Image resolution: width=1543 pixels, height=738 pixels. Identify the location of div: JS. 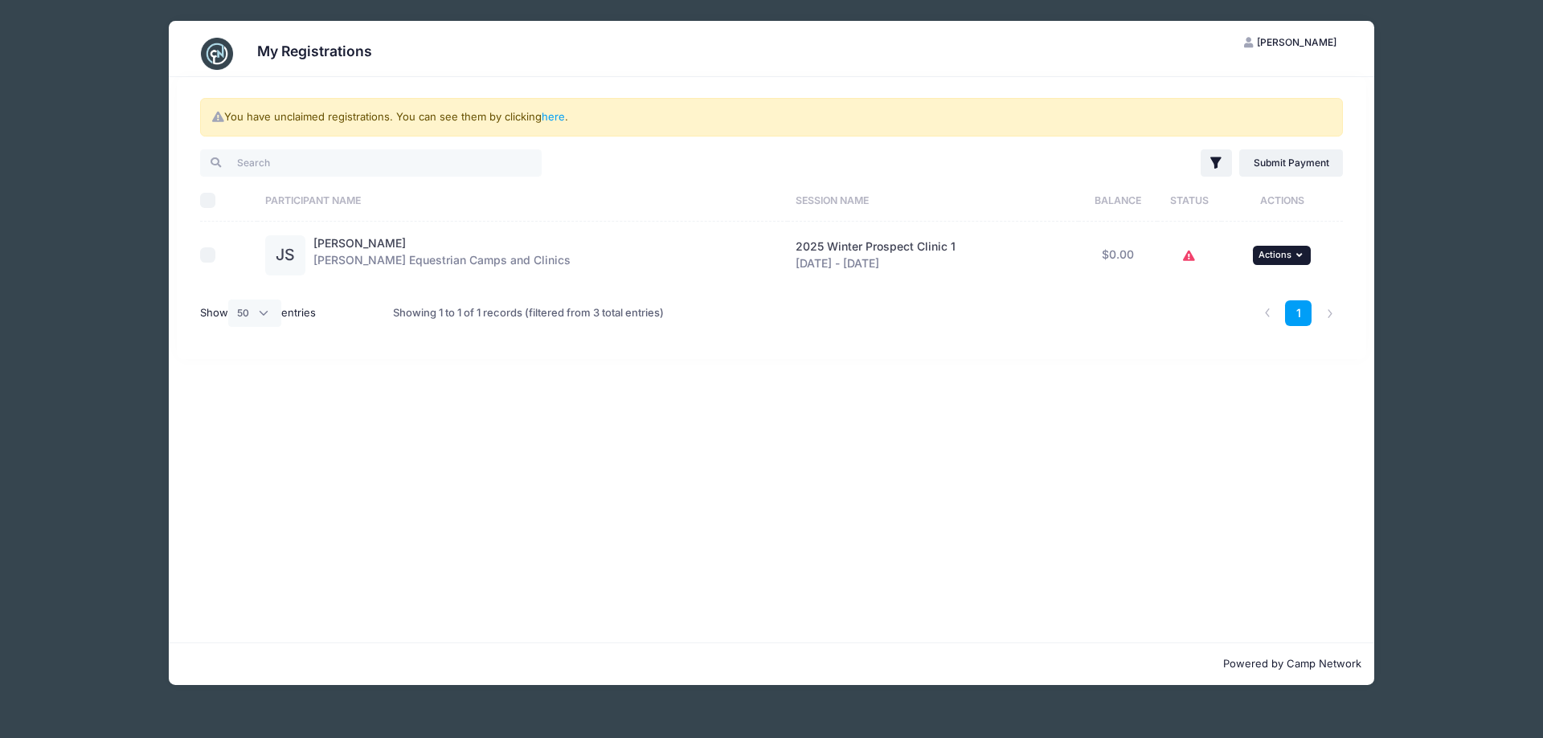
(285, 256).